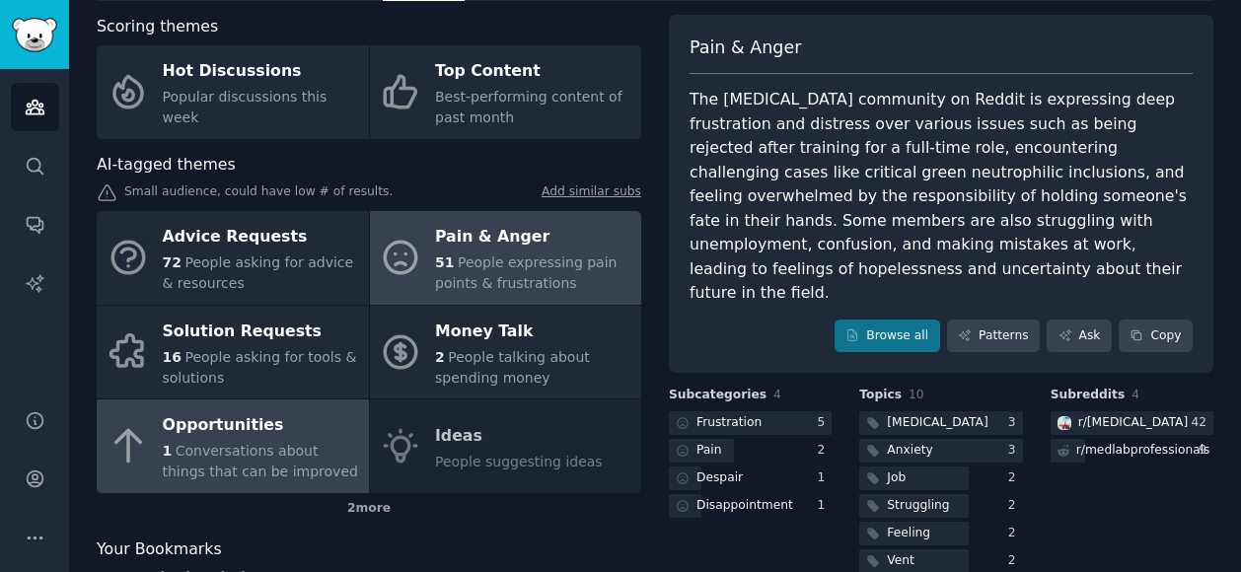 The image size is (1241, 572). What do you see at coordinates (512, 367) in the screenshot?
I see `span: People talking about spending money` at bounding box center [512, 367].